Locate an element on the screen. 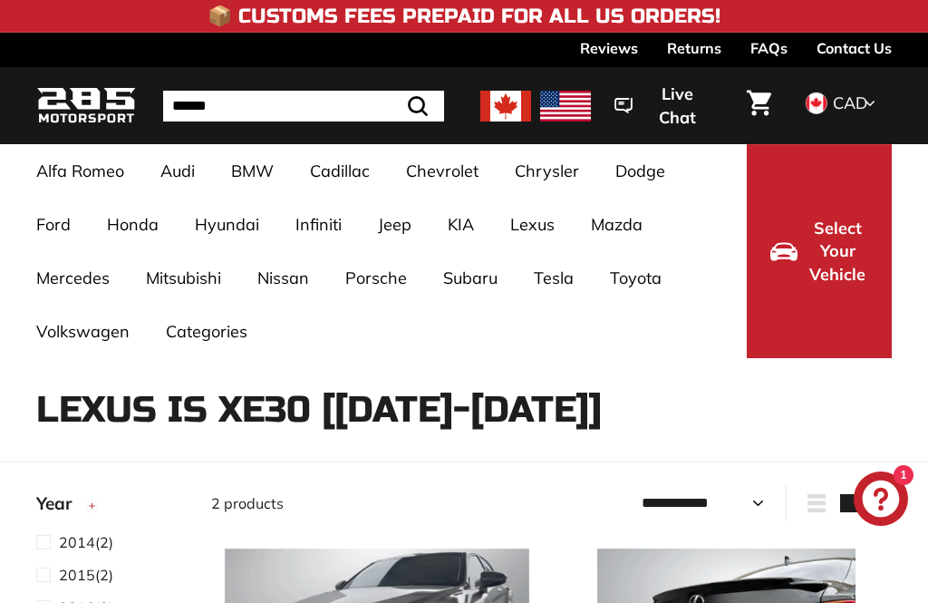 The height and width of the screenshot is (603, 928). a: Tesla is located at coordinates (554, 277).